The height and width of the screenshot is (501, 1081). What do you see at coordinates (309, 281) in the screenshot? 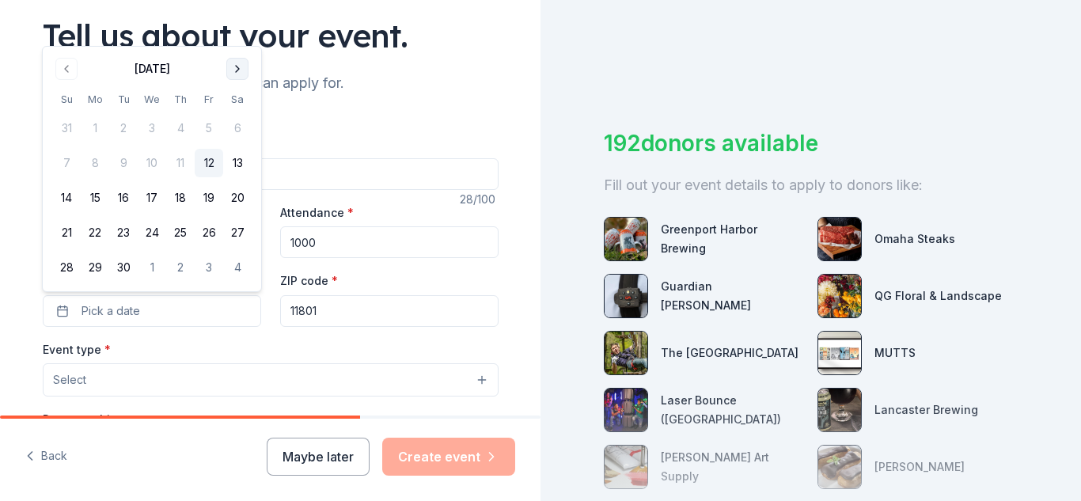
I see `label: ZIP code` at bounding box center [309, 281].